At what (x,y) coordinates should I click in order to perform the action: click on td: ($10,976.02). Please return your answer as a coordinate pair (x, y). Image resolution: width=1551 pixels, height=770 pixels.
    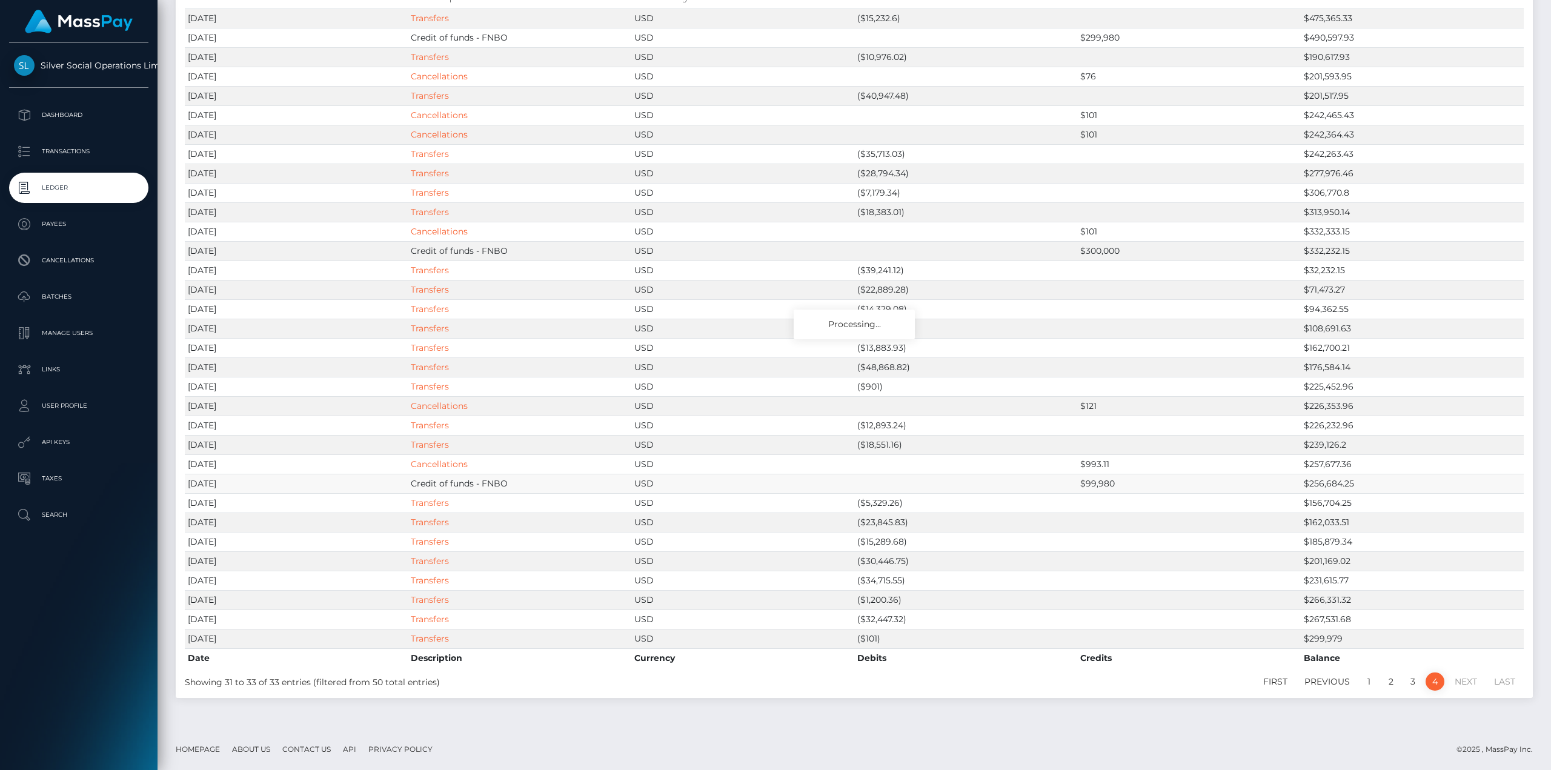
    Looking at the image, I should click on (966, 57).